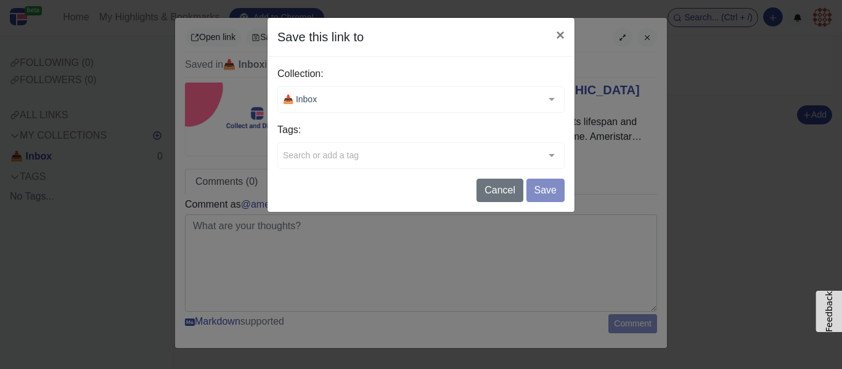 The height and width of the screenshot is (369, 842). What do you see at coordinates (421, 130) in the screenshot?
I see `label: Tags:` at bounding box center [421, 130].